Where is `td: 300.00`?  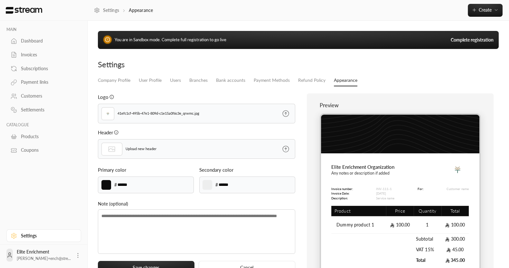
td: 300.00 is located at coordinates (455, 238).